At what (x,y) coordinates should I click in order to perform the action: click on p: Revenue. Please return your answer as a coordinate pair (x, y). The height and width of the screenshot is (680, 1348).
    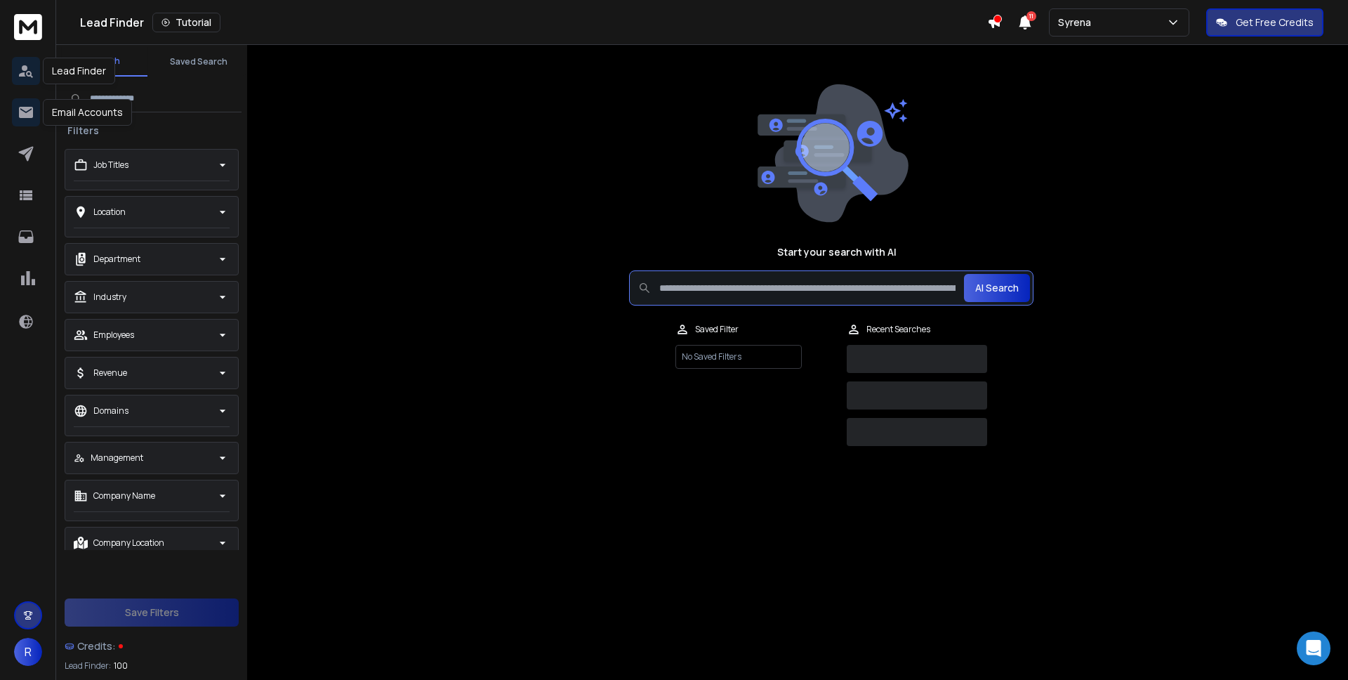
    Looking at the image, I should click on (110, 373).